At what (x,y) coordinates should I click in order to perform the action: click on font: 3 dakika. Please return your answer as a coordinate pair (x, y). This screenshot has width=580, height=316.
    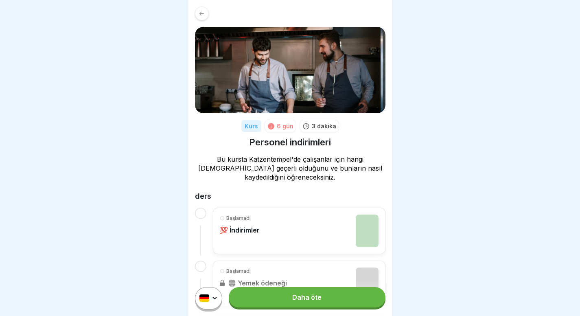
    Looking at the image, I should click on (324, 126).